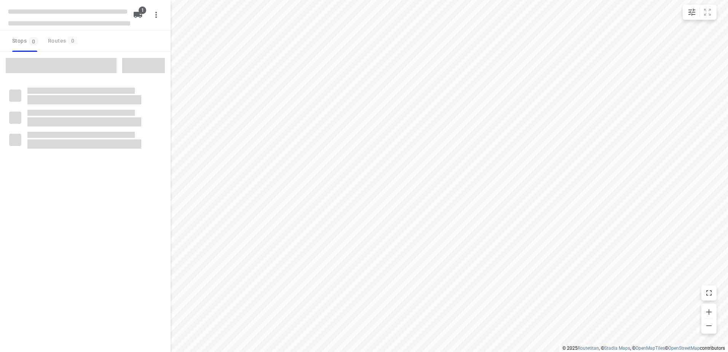  Describe the element at coordinates (683, 348) in the screenshot. I see `a: OpenStreetMap` at that location.